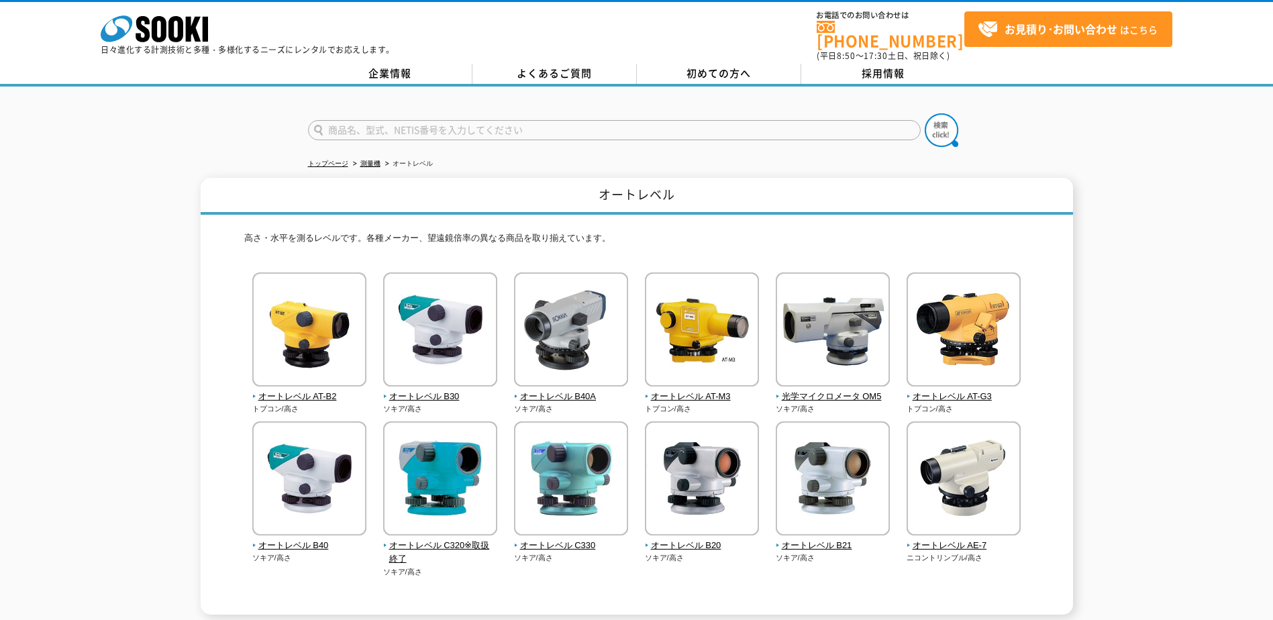 The height and width of the screenshot is (620, 1273). I want to click on img: オートレベル C330, so click(571, 480).